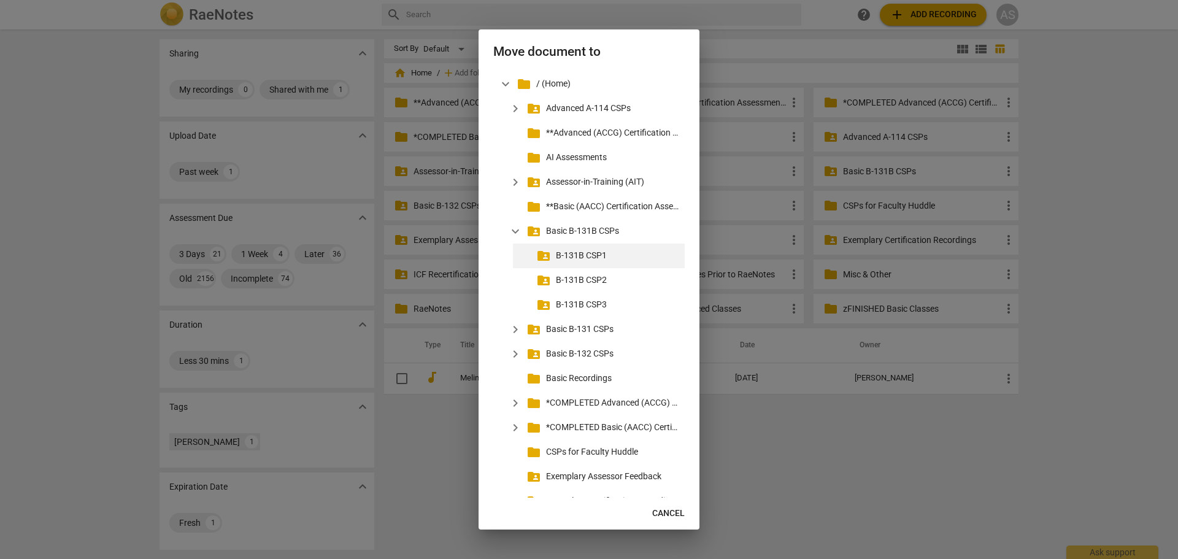 The image size is (1178, 559). What do you see at coordinates (613, 182) in the screenshot?
I see `p: Assessor-in-Training (AIT)` at bounding box center [613, 182].